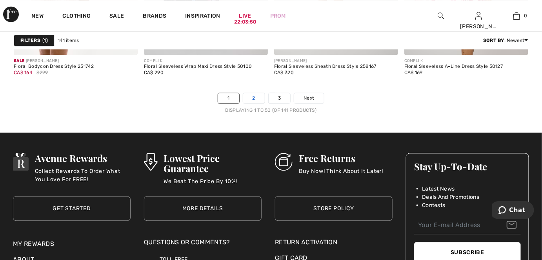  Describe the element at coordinates (279, 98) in the screenshot. I see `a: 3` at that location.